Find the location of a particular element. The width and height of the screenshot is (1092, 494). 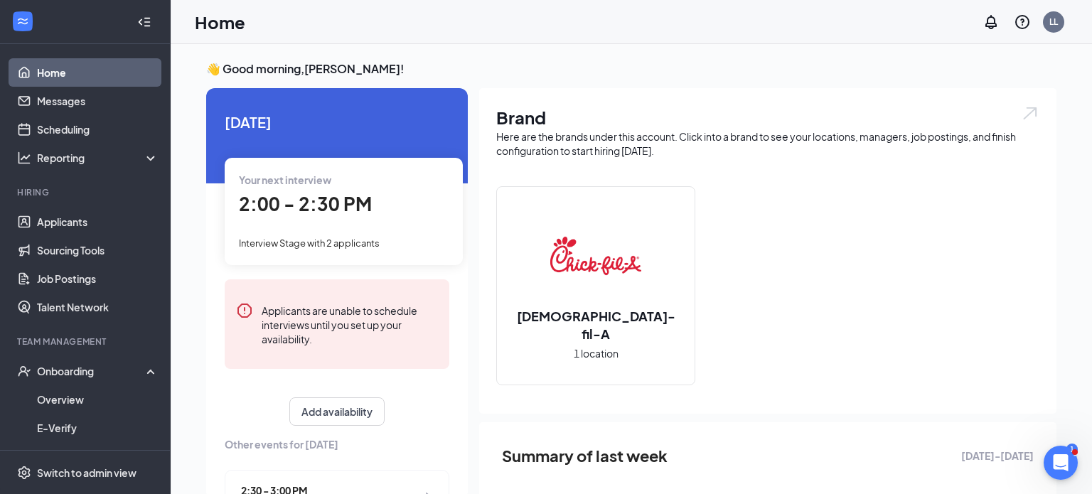

a: Sourcing Tools is located at coordinates (97, 250).